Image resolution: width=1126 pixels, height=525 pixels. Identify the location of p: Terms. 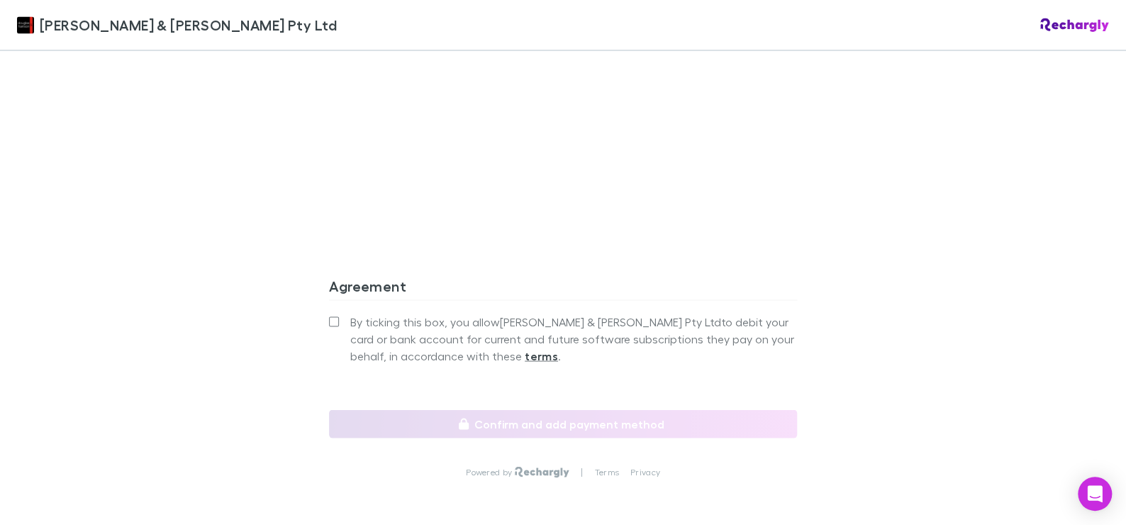
(607, 471).